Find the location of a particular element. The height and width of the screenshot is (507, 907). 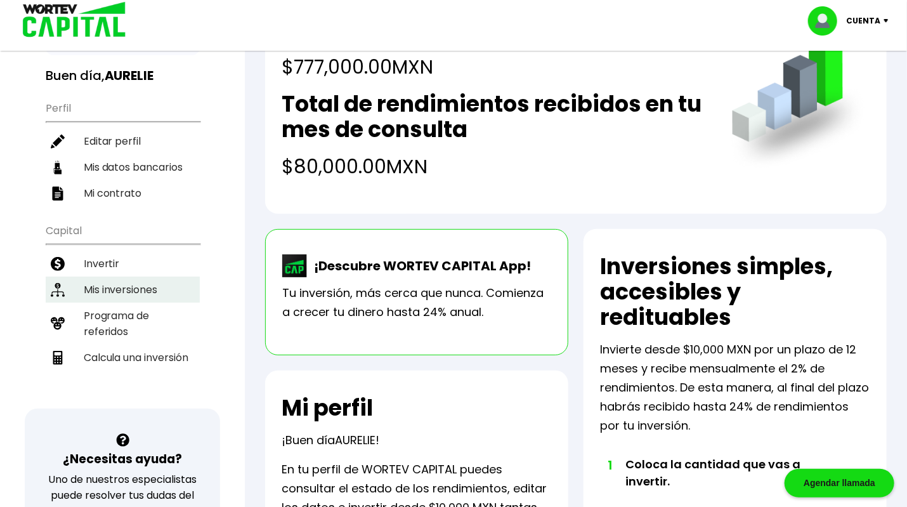

ul: Perfil is located at coordinates (122, 150).